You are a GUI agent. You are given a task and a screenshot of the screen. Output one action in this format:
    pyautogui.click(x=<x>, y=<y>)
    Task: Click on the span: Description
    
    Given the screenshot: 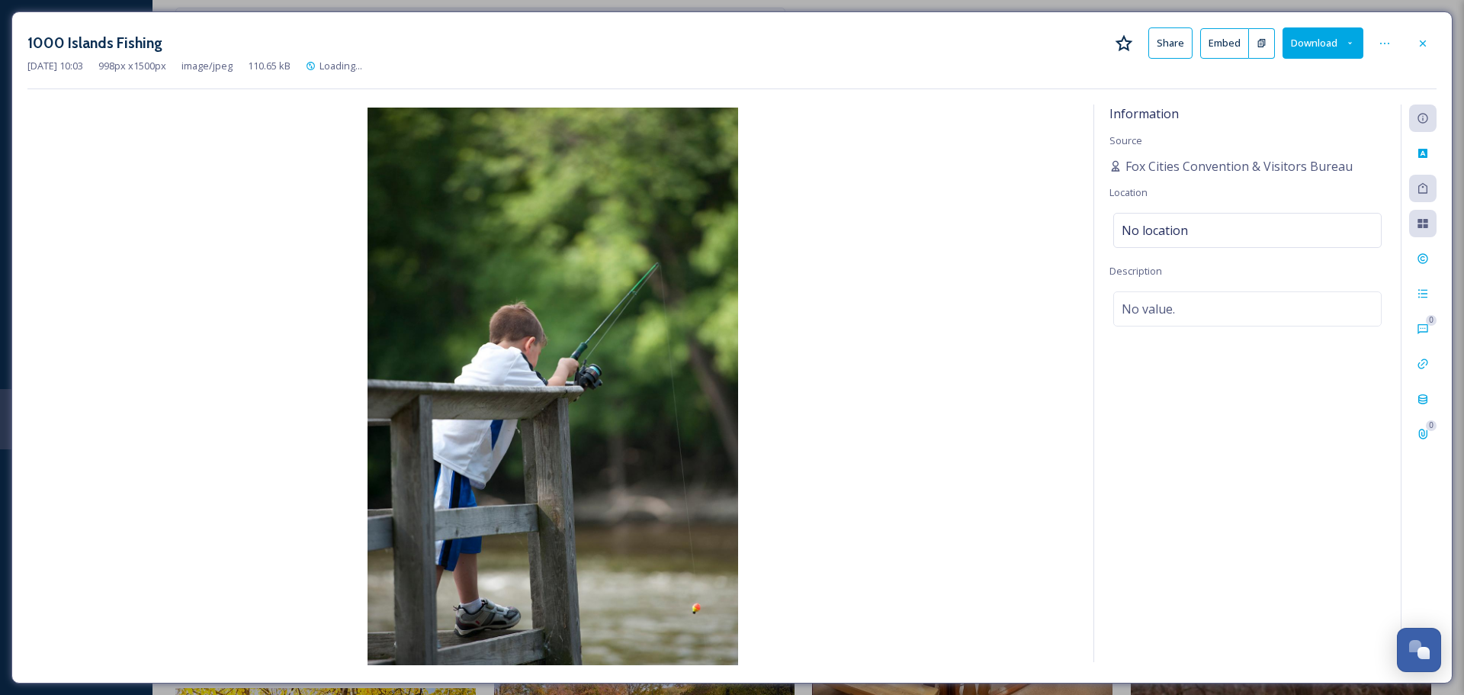 What is the action you would take?
    pyautogui.click(x=1135, y=271)
    